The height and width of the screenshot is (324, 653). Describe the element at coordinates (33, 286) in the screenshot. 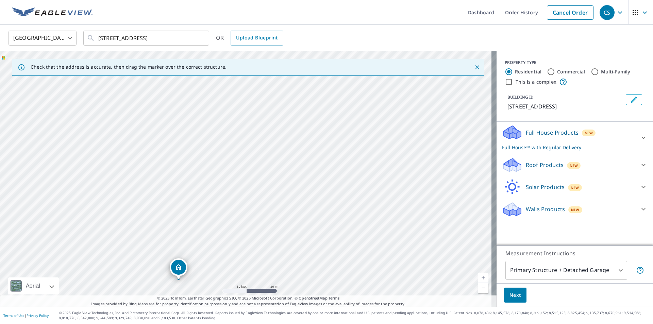

I see `div: Aerial` at that location.